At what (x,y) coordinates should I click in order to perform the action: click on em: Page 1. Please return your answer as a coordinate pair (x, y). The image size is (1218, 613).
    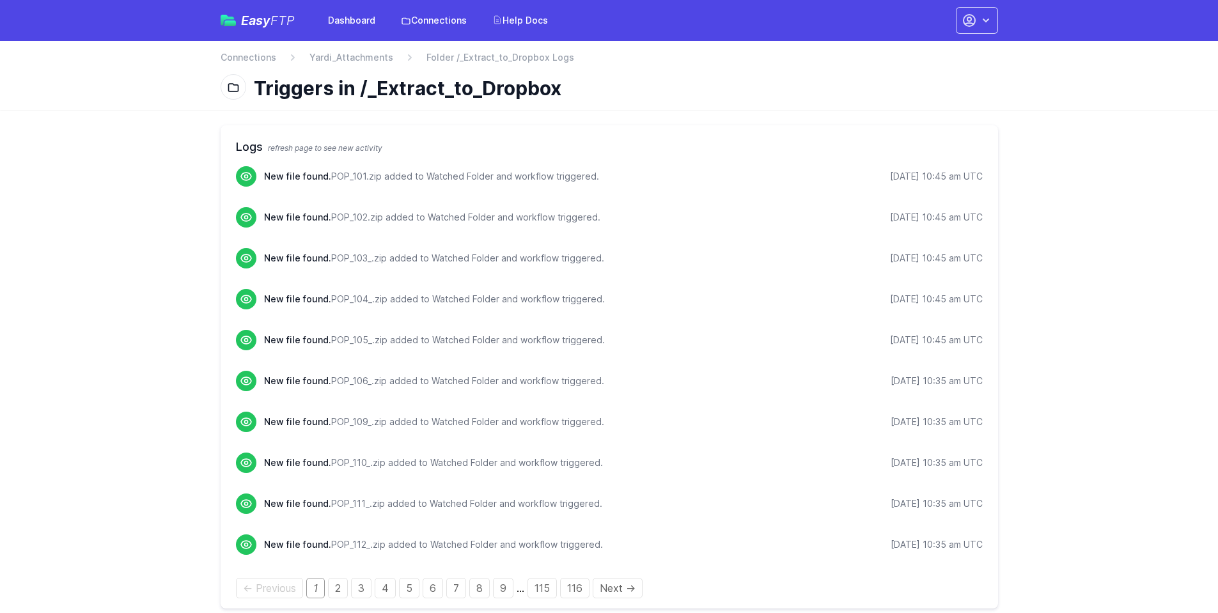
    Looking at the image, I should click on (315, 588).